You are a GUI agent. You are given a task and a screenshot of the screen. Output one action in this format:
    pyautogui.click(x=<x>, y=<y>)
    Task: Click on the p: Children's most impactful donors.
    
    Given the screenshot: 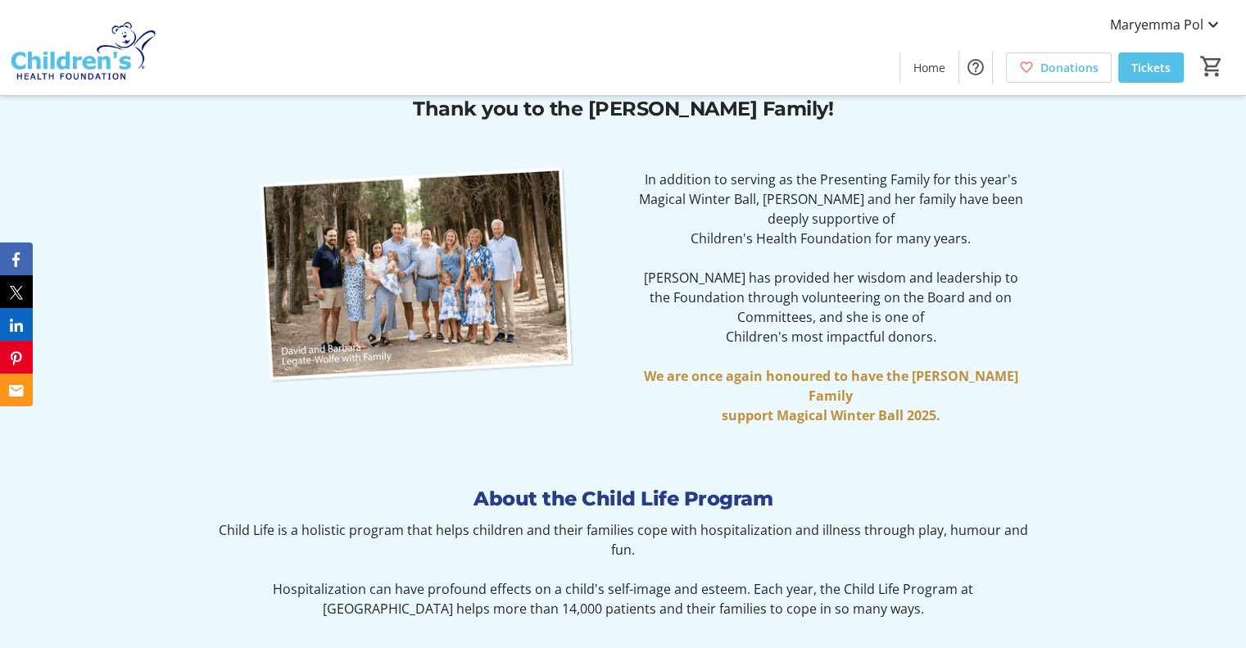 What is the action you would take?
    pyautogui.click(x=830, y=337)
    